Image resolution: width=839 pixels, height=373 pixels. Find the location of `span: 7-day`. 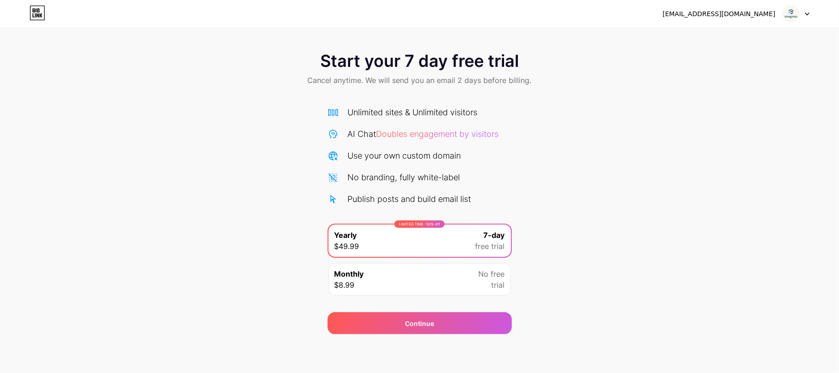

span: 7-day is located at coordinates (494, 235).